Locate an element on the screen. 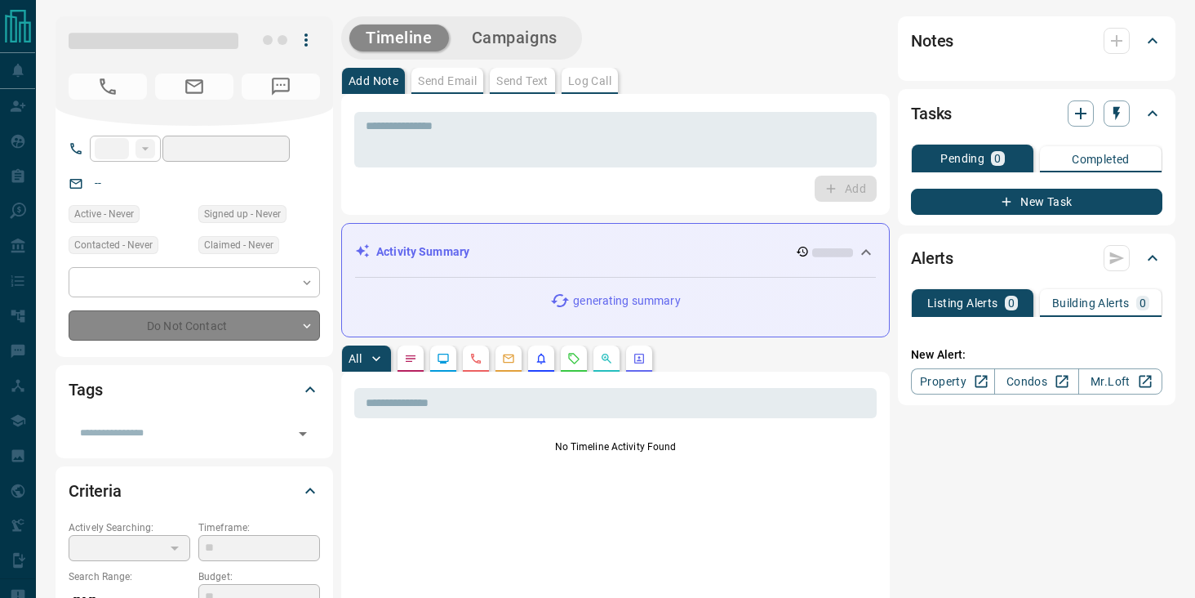 This screenshot has height=598, width=1195. button: New Task is located at coordinates (1037, 202).